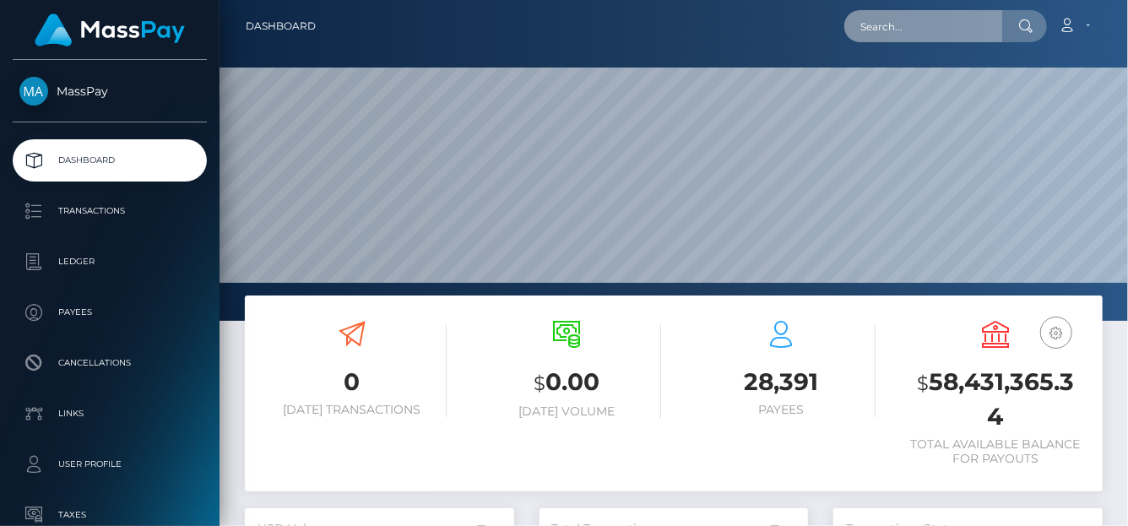 This screenshot has height=526, width=1128. What do you see at coordinates (110, 465) in the screenshot?
I see `a: User Profile` at bounding box center [110, 465].